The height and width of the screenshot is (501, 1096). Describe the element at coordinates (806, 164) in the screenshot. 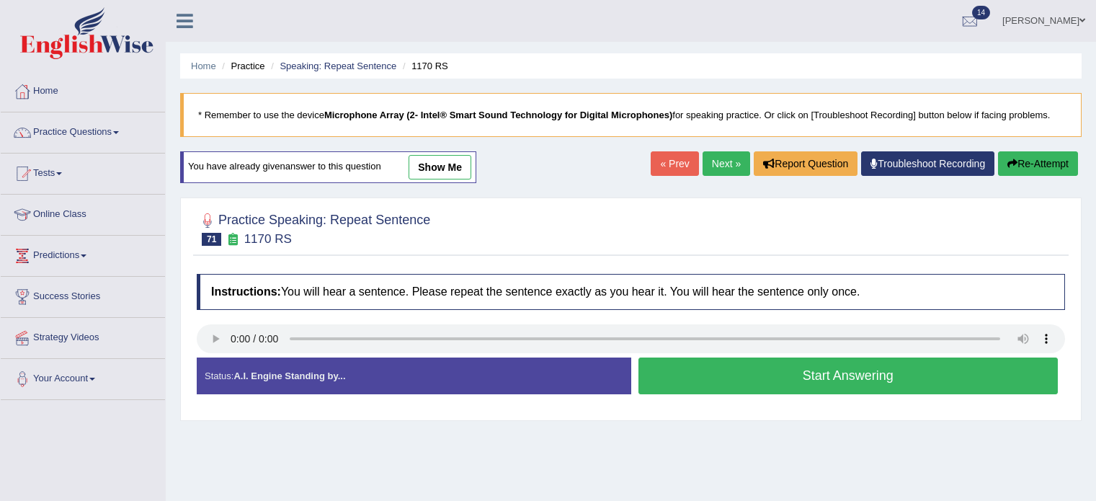

I see `button: Report Question` at that location.